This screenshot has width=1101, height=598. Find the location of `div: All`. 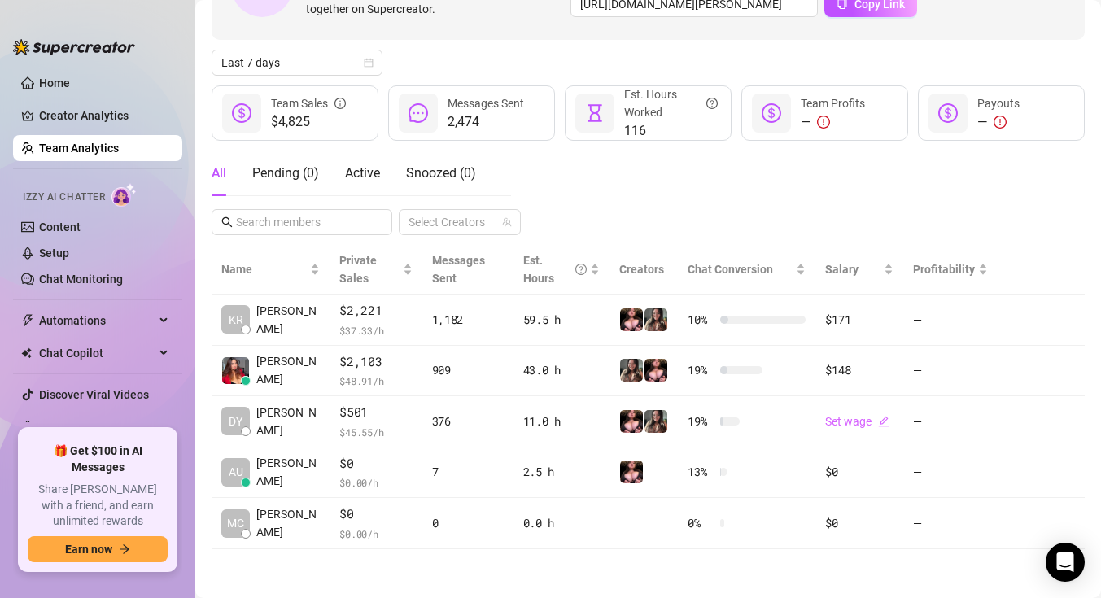

div: All is located at coordinates (219, 173).